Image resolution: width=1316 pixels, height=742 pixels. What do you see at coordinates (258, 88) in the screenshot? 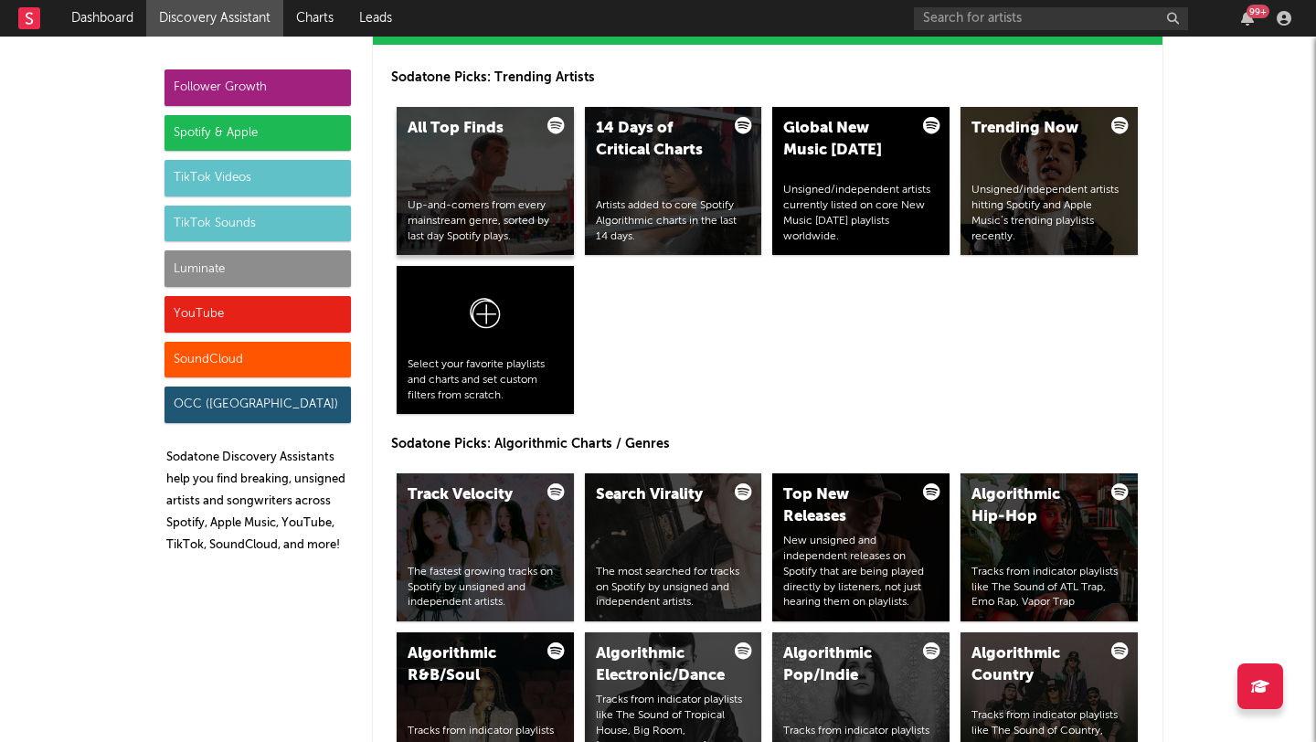
I see `div: Follower Growth` at bounding box center [258, 88].